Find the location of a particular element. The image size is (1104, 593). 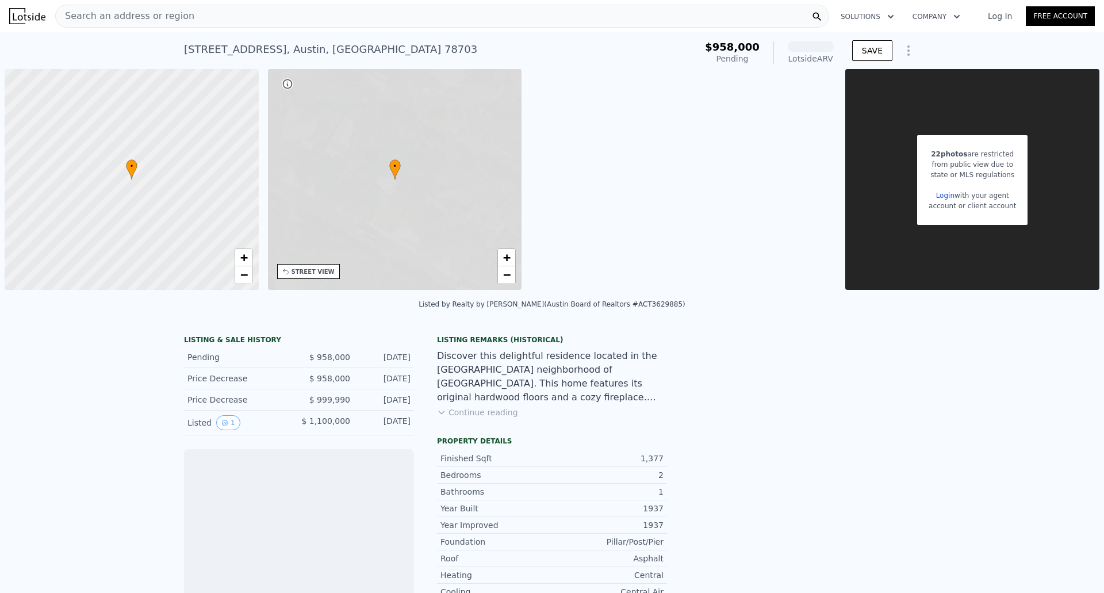

div: 1 is located at coordinates (608, 492).